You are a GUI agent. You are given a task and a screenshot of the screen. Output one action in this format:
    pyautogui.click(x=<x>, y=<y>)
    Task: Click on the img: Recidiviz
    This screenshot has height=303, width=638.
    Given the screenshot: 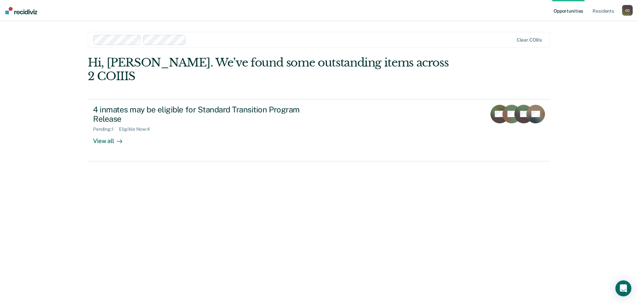 What is the action you would take?
    pyautogui.click(x=21, y=11)
    